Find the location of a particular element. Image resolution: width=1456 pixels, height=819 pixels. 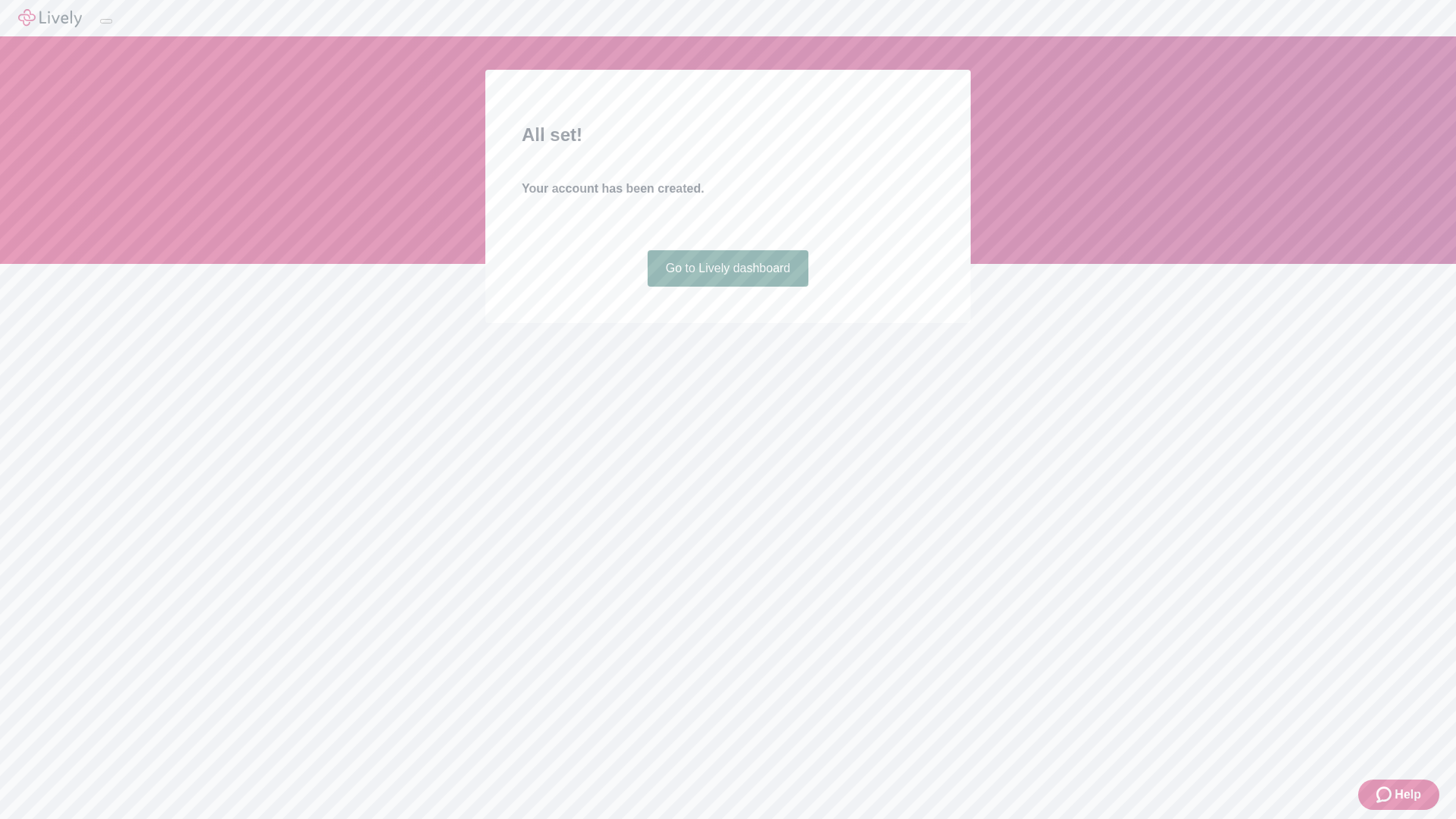

h2: All set! is located at coordinates (728, 135).